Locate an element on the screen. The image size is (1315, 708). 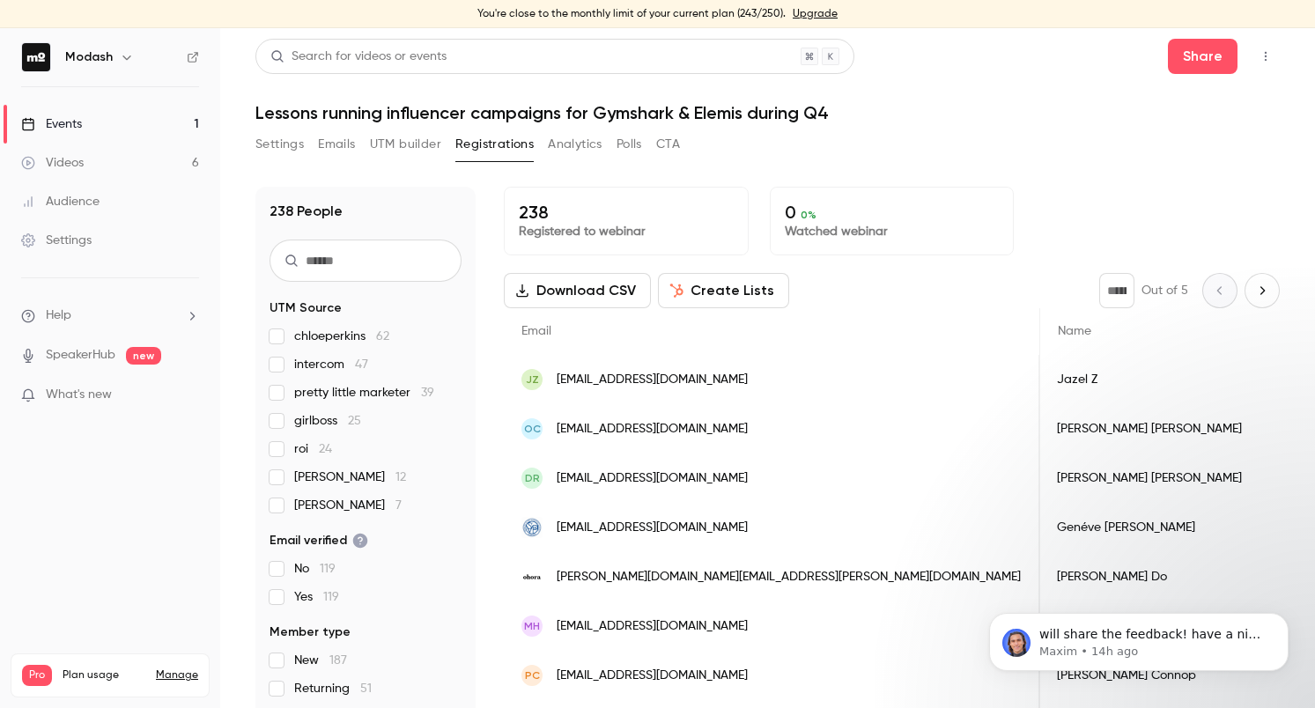
span: Yes is located at coordinates (316, 597).